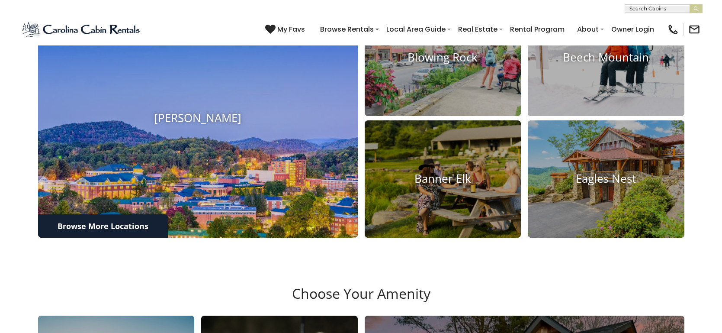  What do you see at coordinates (606, 57) in the screenshot?
I see `h4: Beech Mountain` at bounding box center [606, 57].